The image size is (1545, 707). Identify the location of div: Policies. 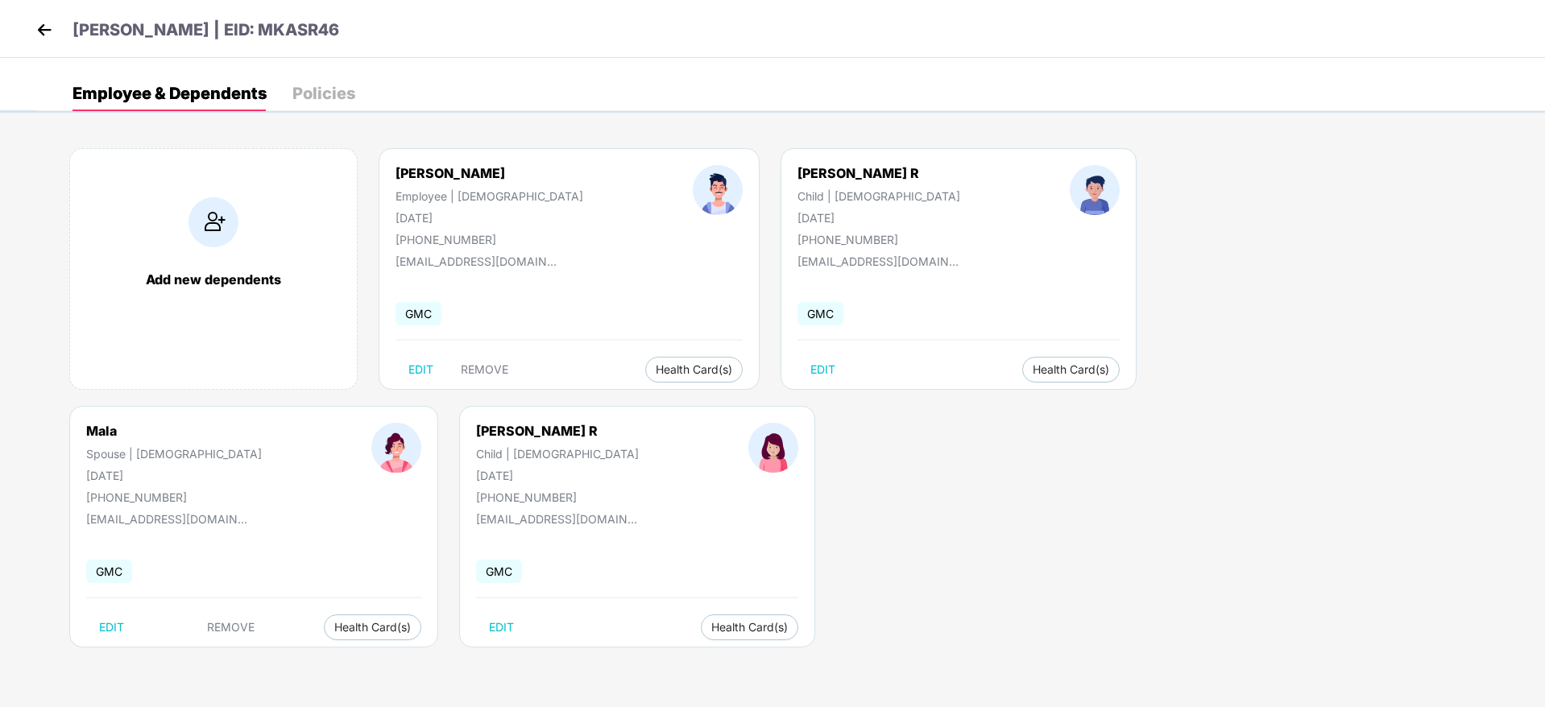
(324, 93).